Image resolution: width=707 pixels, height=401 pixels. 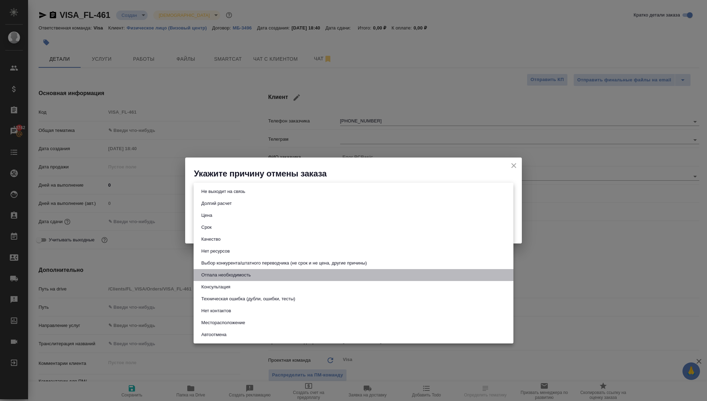 What do you see at coordinates (215, 251) in the screenshot?
I see `button: Нет ресурсов` at bounding box center [215, 251].